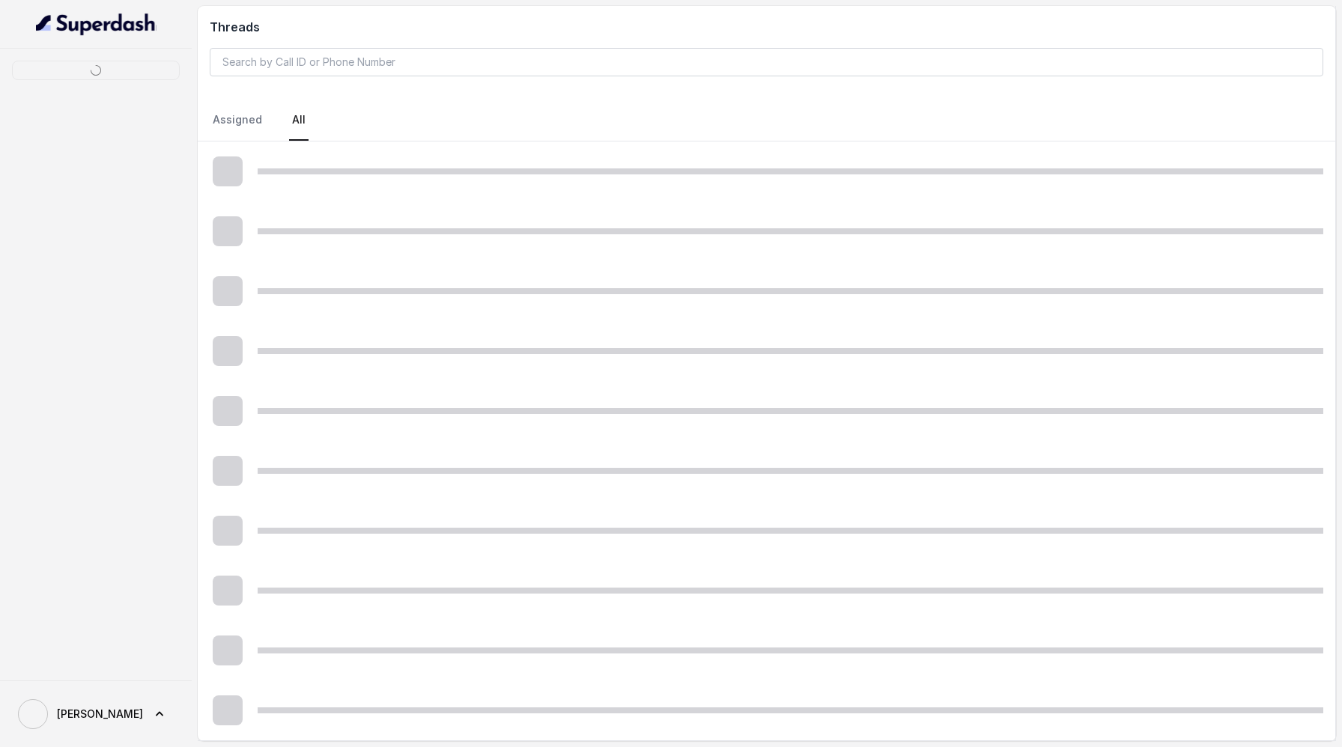 This screenshot has height=747, width=1342. What do you see at coordinates (766, 121) in the screenshot?
I see `nav: Tabs` at bounding box center [766, 121].